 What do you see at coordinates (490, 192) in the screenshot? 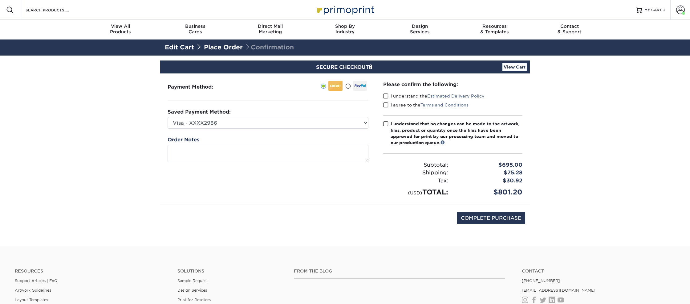
I see `div: $801.20` at bounding box center [490, 192].